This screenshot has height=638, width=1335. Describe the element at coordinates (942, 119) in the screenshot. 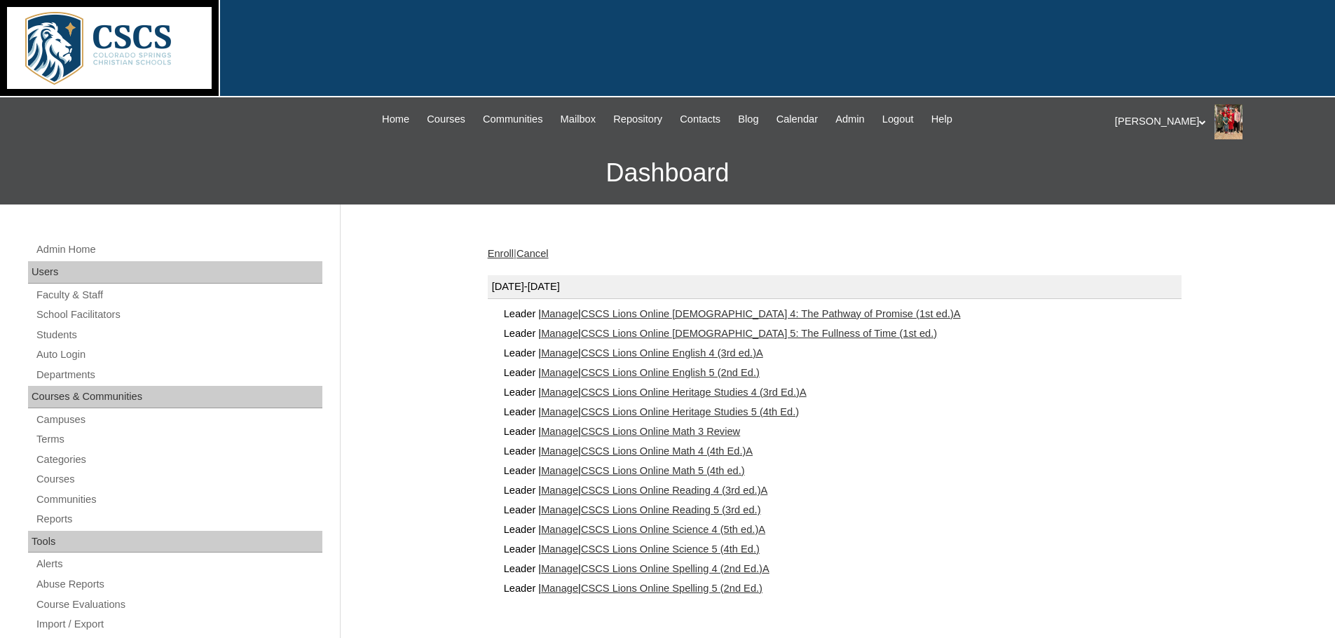

I see `span: Help` at that location.